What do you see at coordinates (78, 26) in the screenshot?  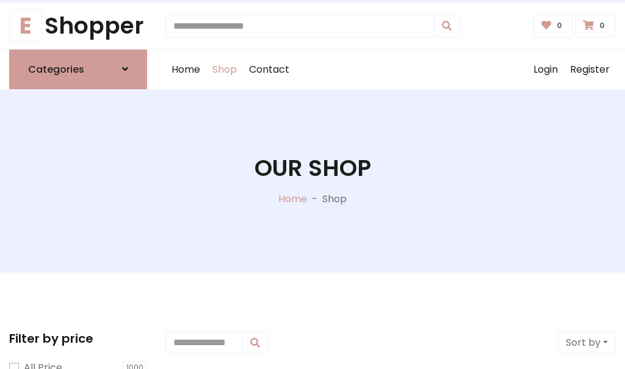 I see `h1: Shopper` at bounding box center [78, 26].